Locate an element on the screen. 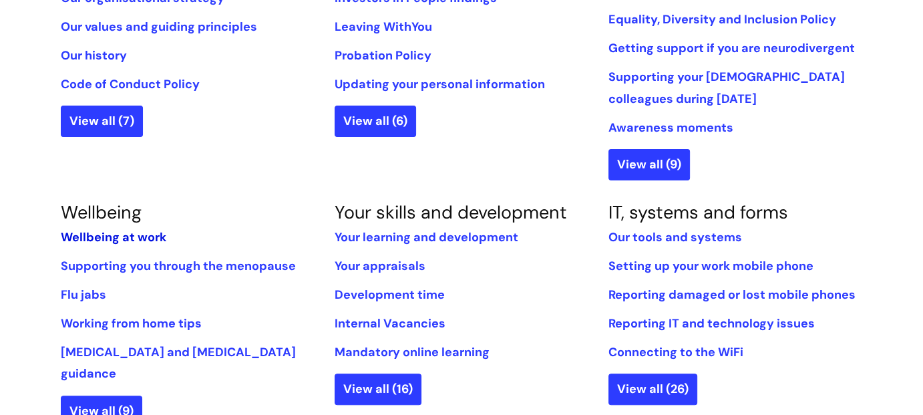  a: View all (26) is located at coordinates (653, 389).